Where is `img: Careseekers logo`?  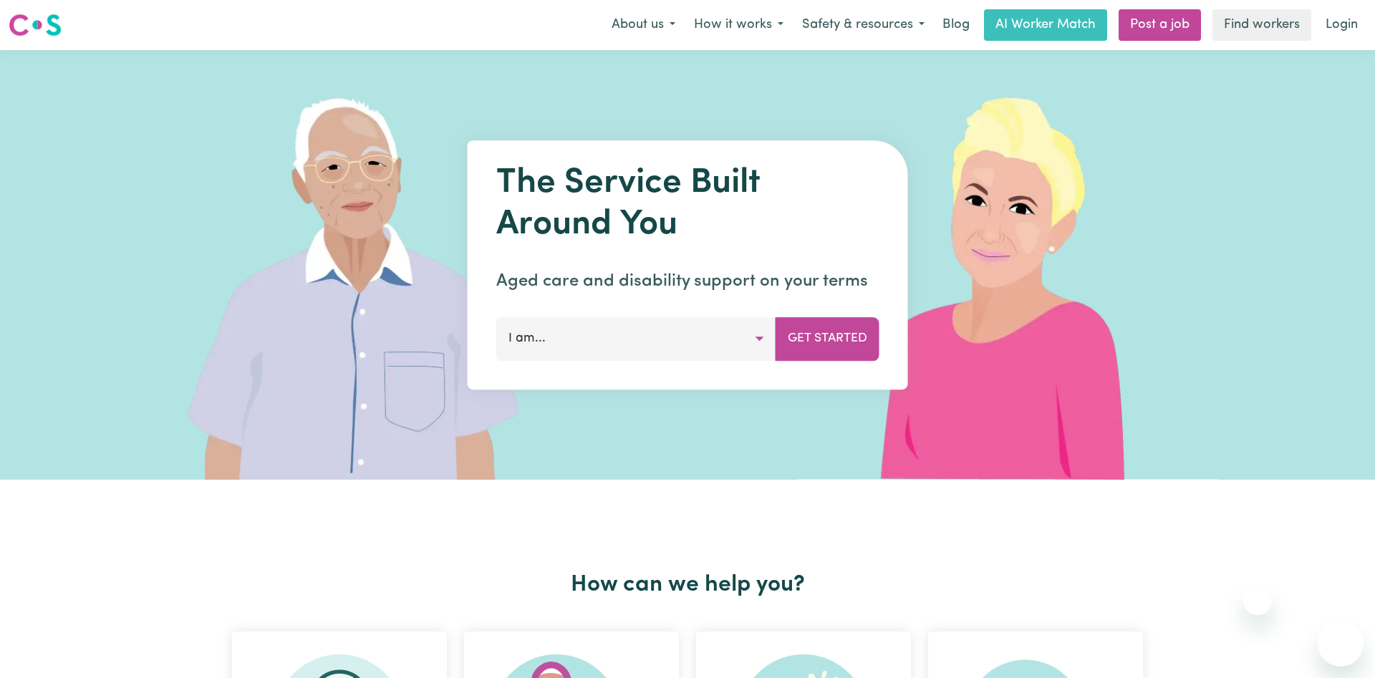
img: Careseekers logo is located at coordinates (35, 25).